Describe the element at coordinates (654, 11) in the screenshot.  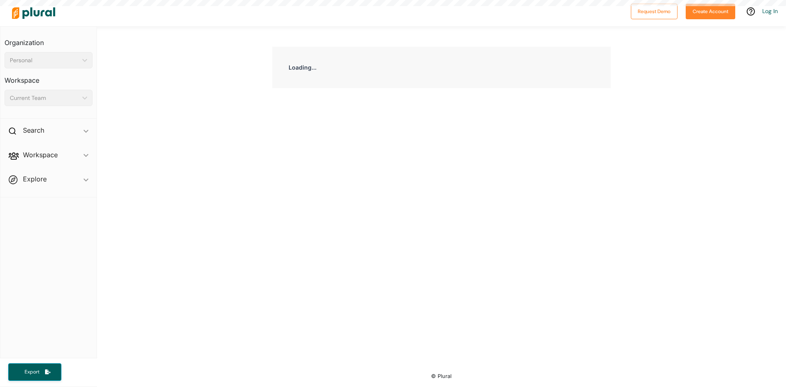
I see `button: Request Demo` at that location.